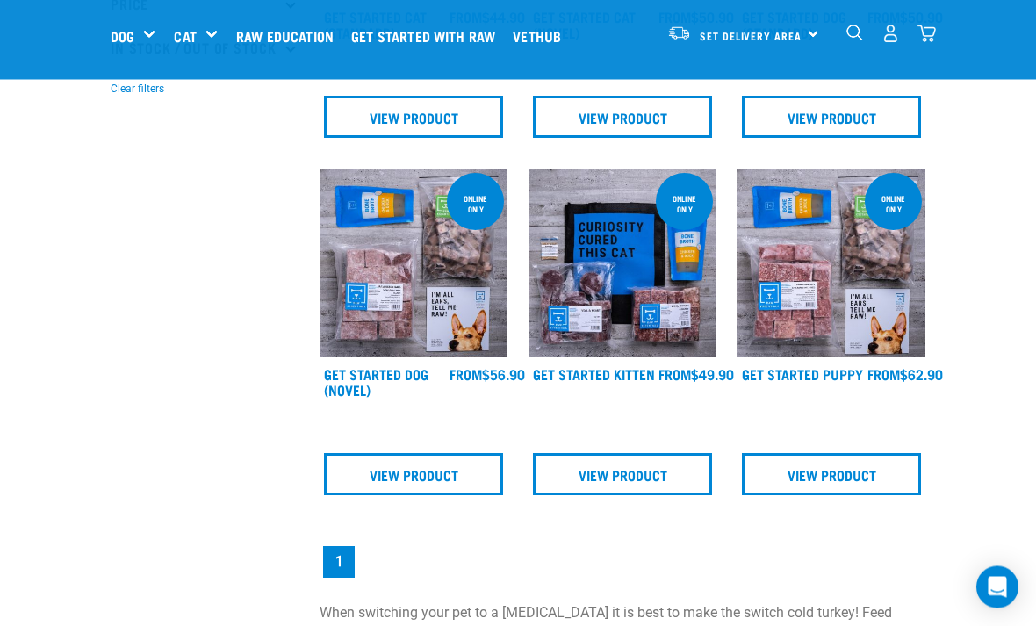 Image resolution: width=1036 pixels, height=626 pixels. What do you see at coordinates (184, 36) in the screenshot?
I see `a: Cat` at bounding box center [184, 36].